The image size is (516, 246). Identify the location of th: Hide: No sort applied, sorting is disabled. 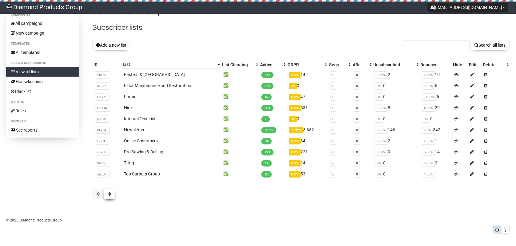
(459, 65).